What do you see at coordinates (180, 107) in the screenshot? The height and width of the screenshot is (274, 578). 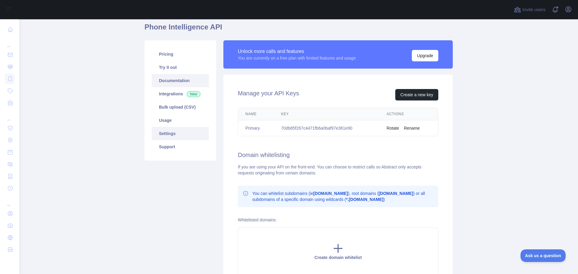 I see `a: Bulk upload (CSV)` at bounding box center [180, 107].